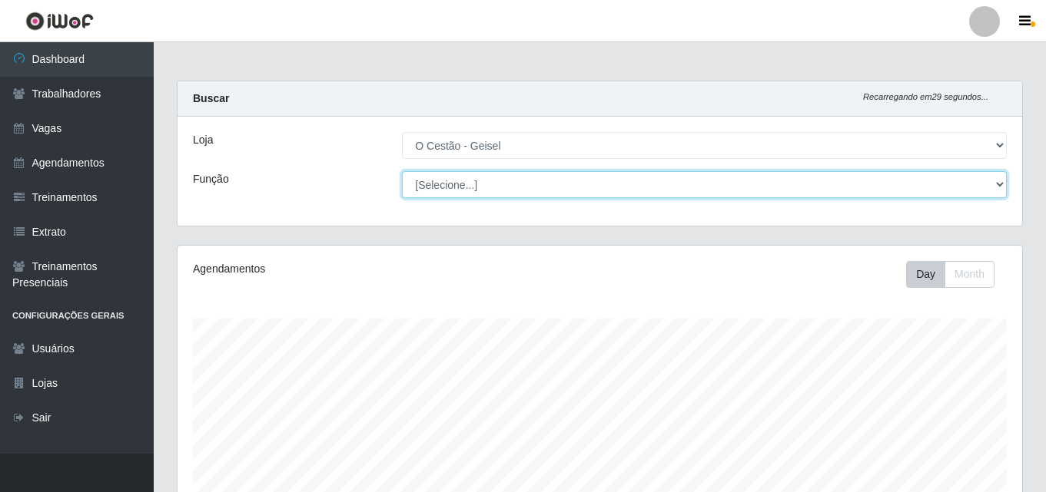  I want to click on i: Recarregando em 29 segundos..., so click(925, 97).